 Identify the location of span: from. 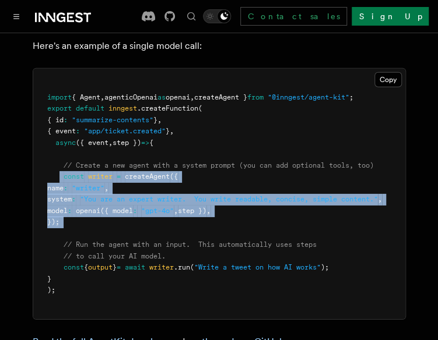
(255, 97).